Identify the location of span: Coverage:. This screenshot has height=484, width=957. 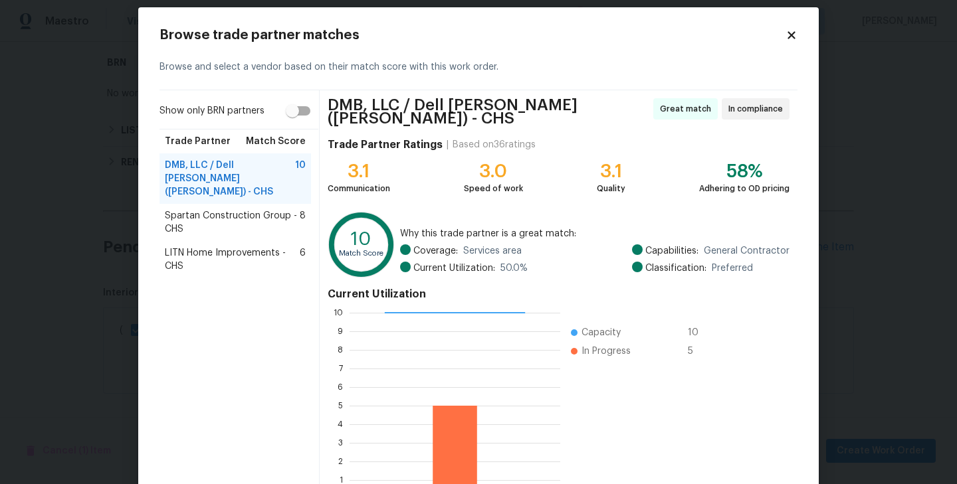
(435, 251).